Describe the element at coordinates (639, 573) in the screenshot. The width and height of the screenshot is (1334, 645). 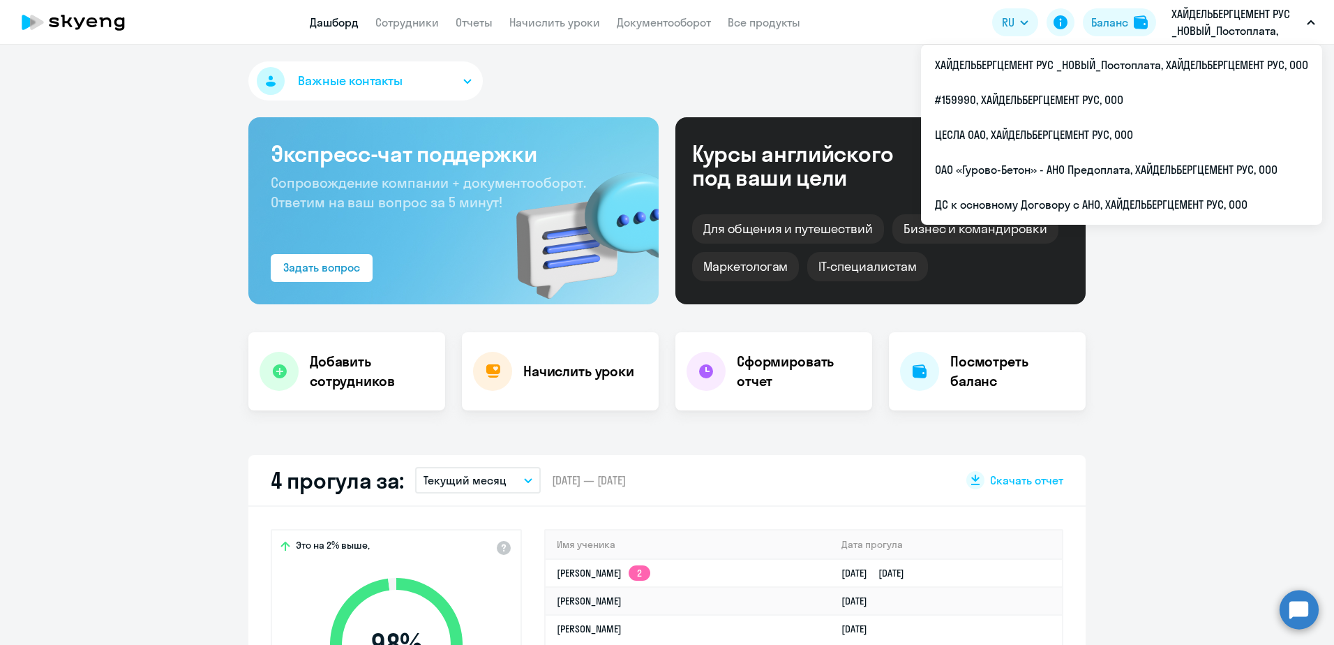
I see `app-skyeng-badge: 2` at that location.